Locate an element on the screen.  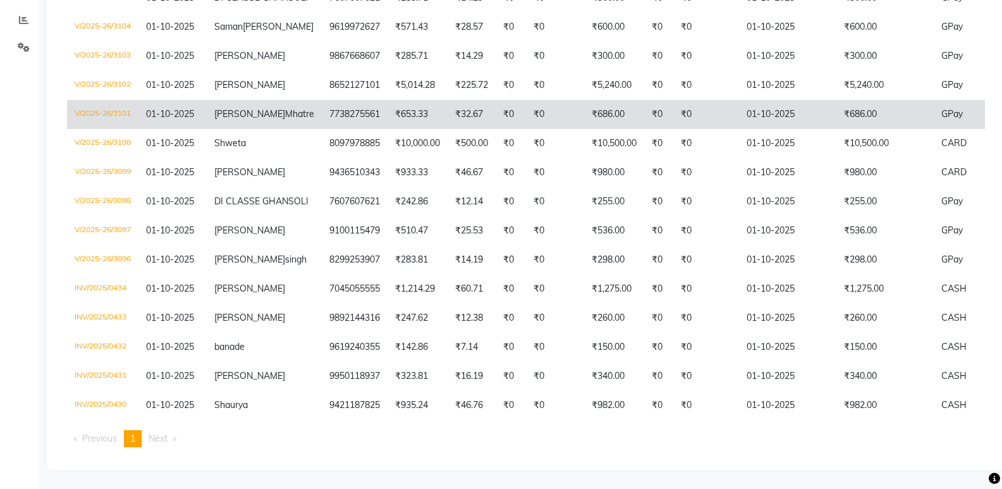
span: Shweta is located at coordinates (230, 143).